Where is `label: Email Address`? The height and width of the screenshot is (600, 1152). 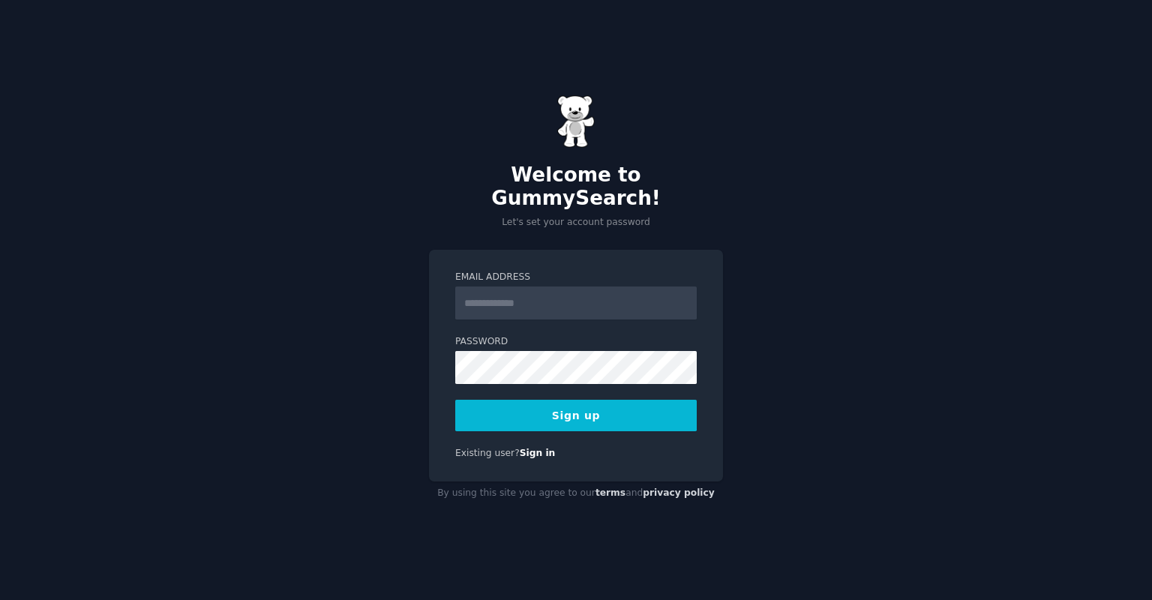
label: Email Address is located at coordinates (576, 278).